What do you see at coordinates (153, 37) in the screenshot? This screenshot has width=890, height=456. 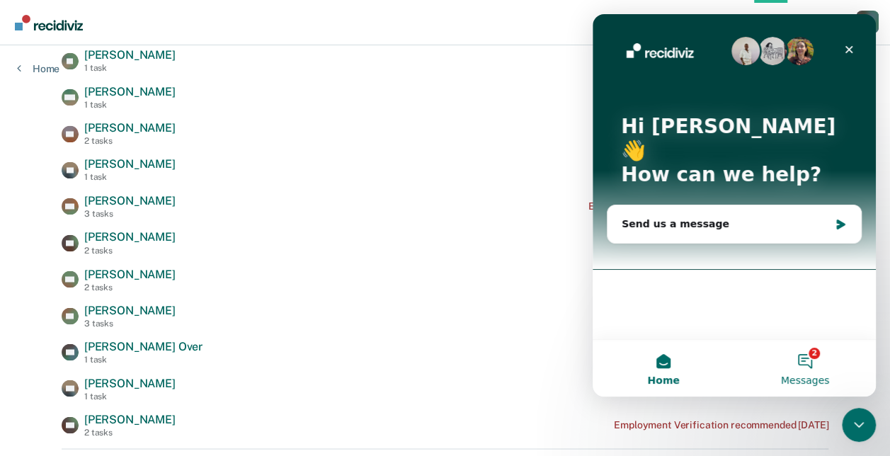 I see `img: Profile image for Naomi` at bounding box center [153, 37].